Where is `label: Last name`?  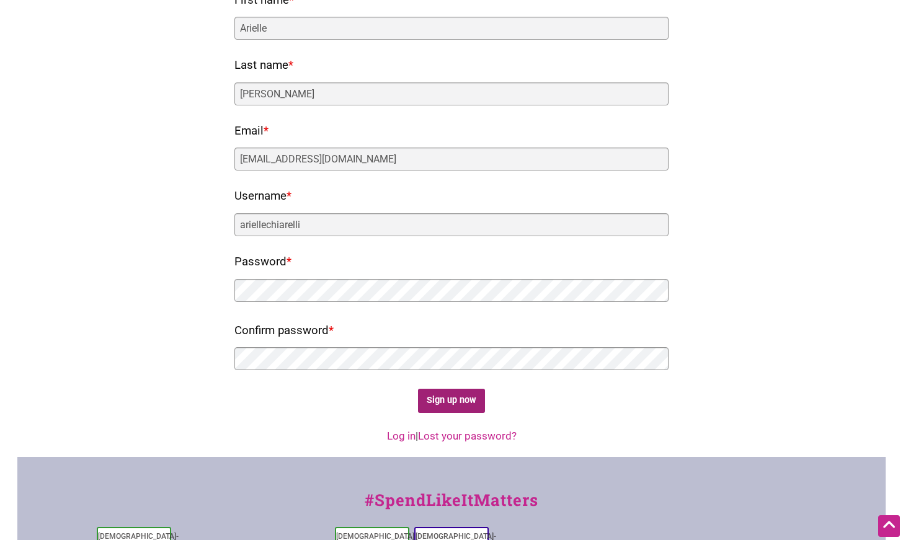 label: Last name is located at coordinates (264, 66).